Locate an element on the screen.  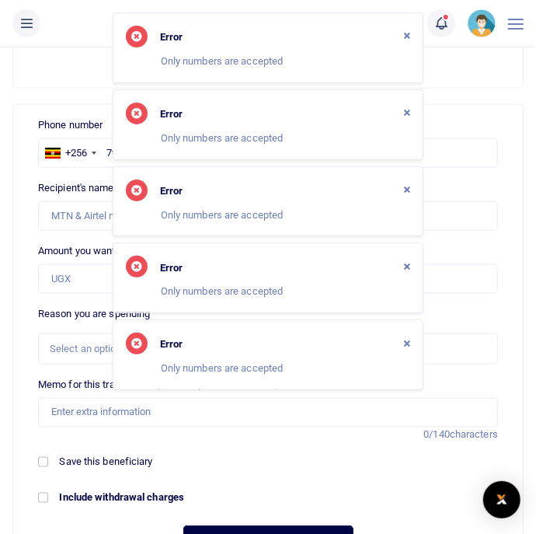
input: Enter phone number is located at coordinates (268, 153).